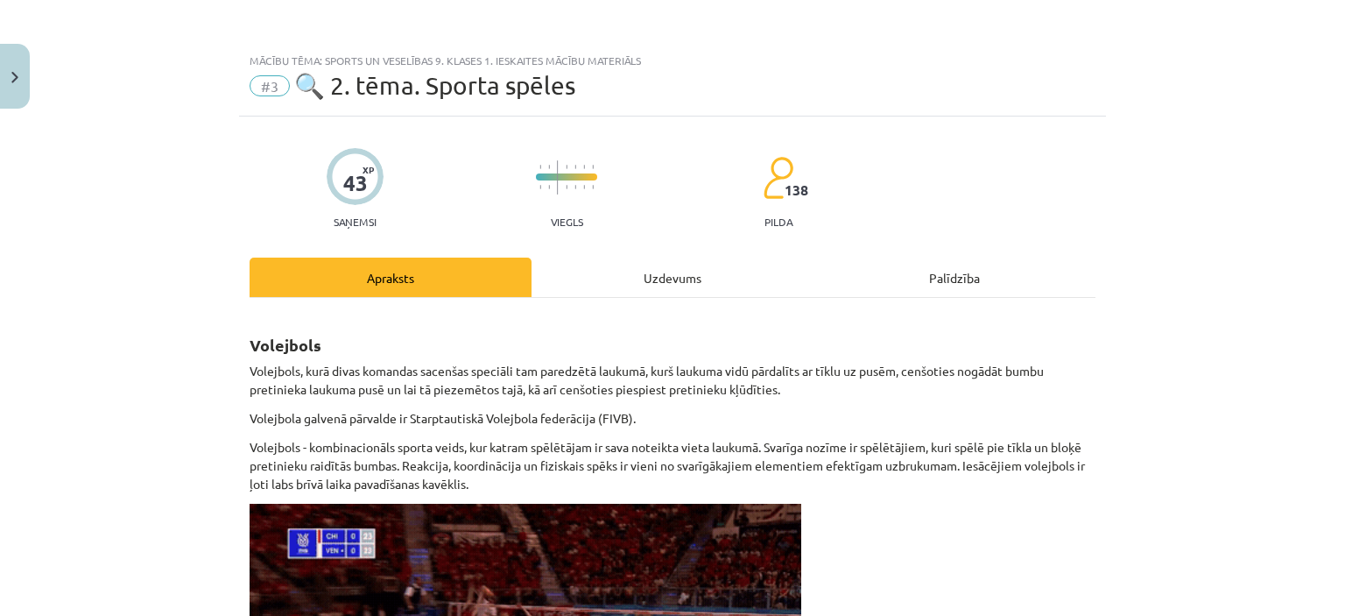 This screenshot has height=616, width=1345. Describe the element at coordinates (285, 344) in the screenshot. I see `strong: Volejbols` at that location.